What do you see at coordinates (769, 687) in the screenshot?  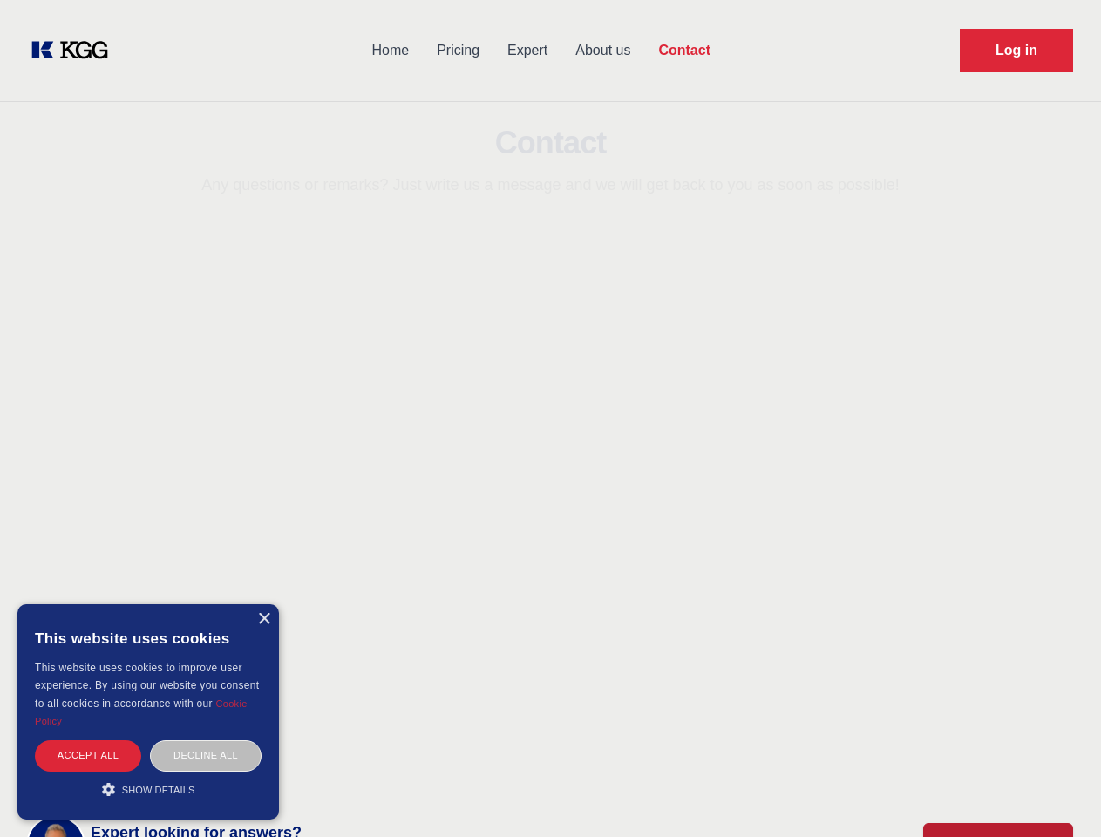 I see `a: Privacy Policy` at bounding box center [769, 687].